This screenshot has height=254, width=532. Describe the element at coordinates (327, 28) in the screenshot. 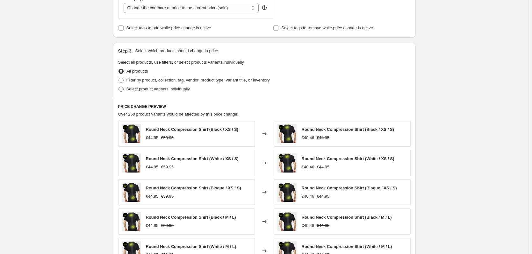

I see `span: Select tags to remove while price change is active` at that location.